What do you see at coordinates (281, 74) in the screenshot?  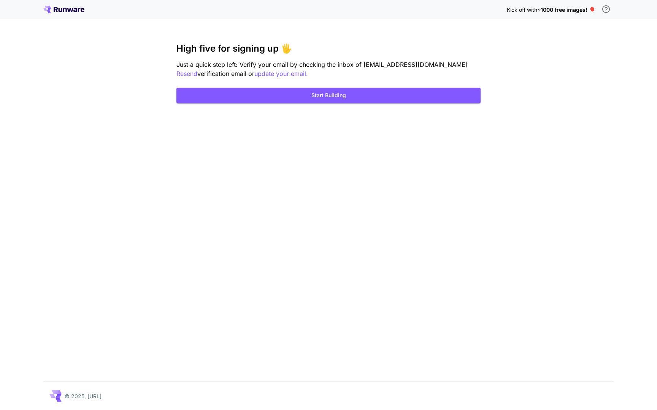 I see `button: update your email.` at bounding box center [281, 74].